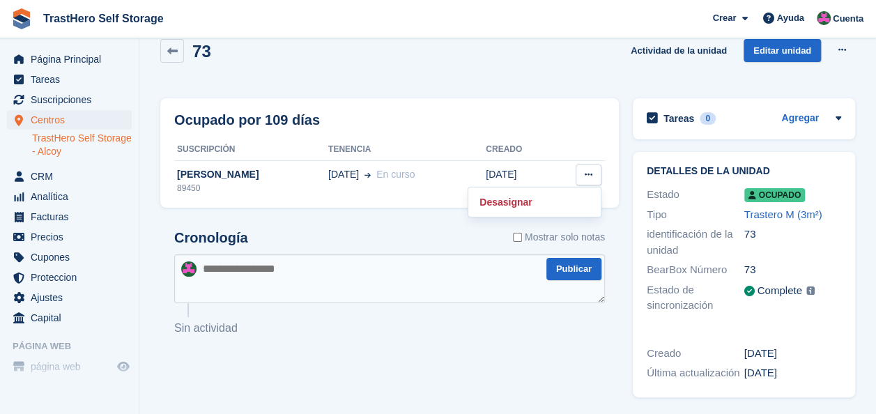 The height and width of the screenshot is (414, 876). I want to click on span: Facturas, so click(72, 217).